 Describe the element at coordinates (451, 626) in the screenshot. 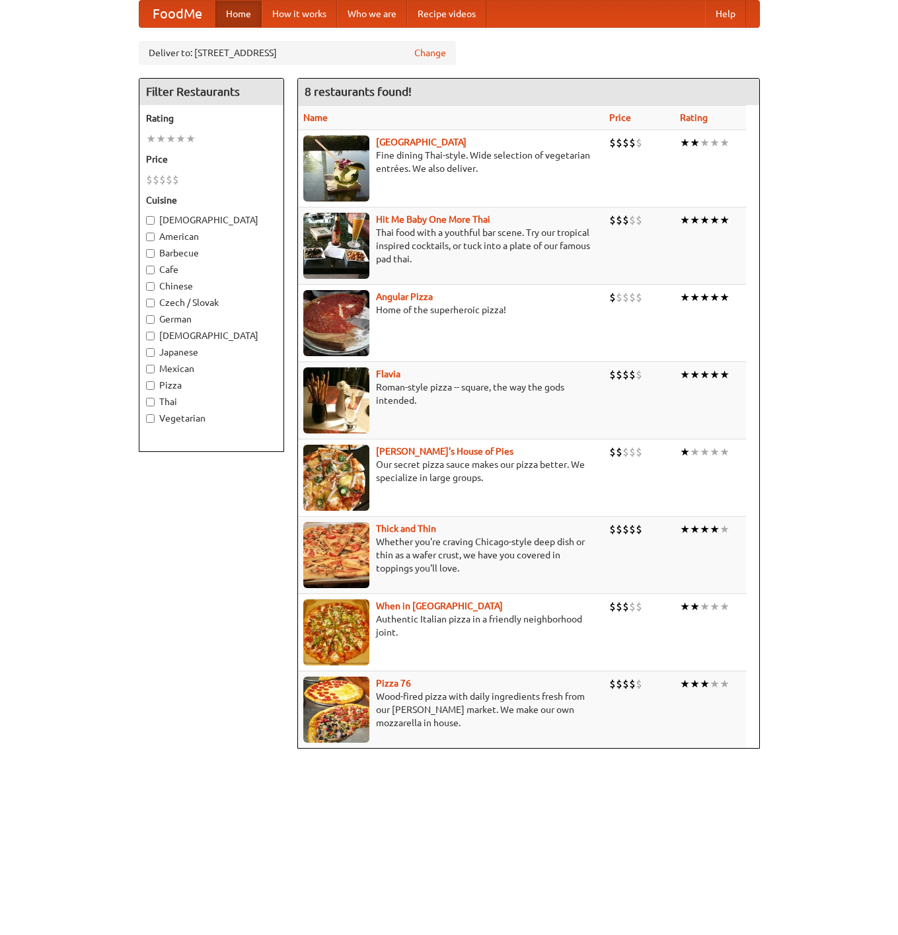

I see `p: Authentic Italian pizza in a friendly neighborhood joint.` at that location.